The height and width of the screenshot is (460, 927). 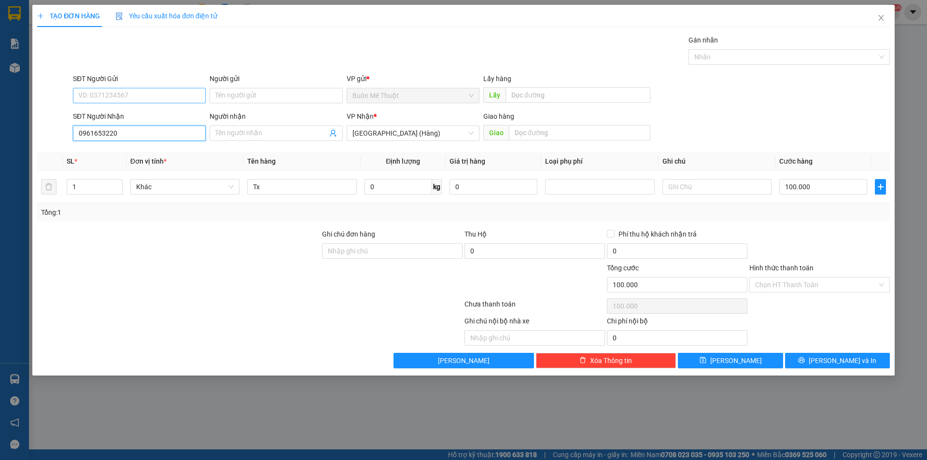 I want to click on span: SL, so click(x=71, y=161).